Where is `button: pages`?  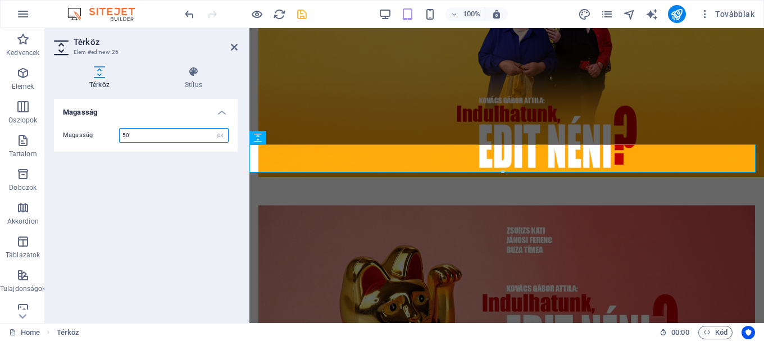
button: pages is located at coordinates (607, 14).